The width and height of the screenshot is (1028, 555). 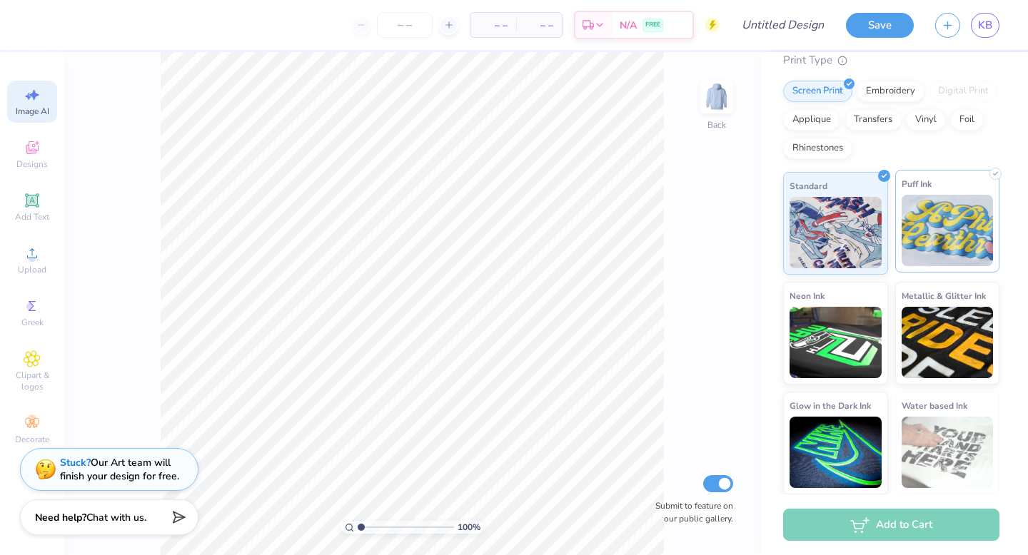 What do you see at coordinates (690, 512) in the screenshot?
I see `label: Submit to feature on our public gallery.` at bounding box center [690, 512].